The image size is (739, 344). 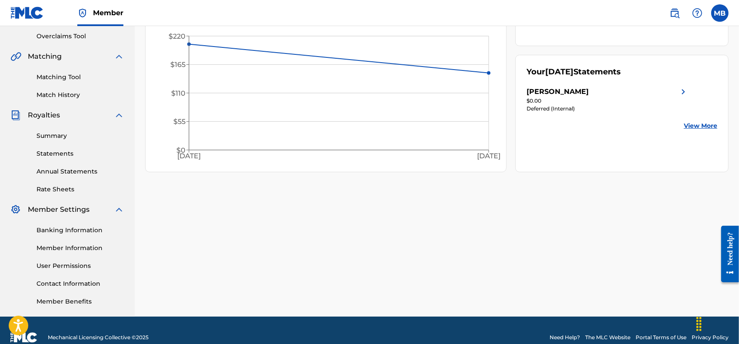 I want to click on a: Banking Information, so click(x=80, y=230).